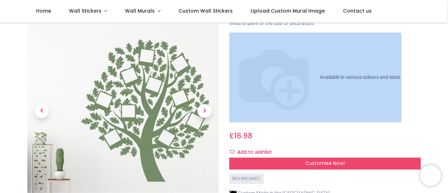  I want to click on span: Customise Now!, so click(325, 163).